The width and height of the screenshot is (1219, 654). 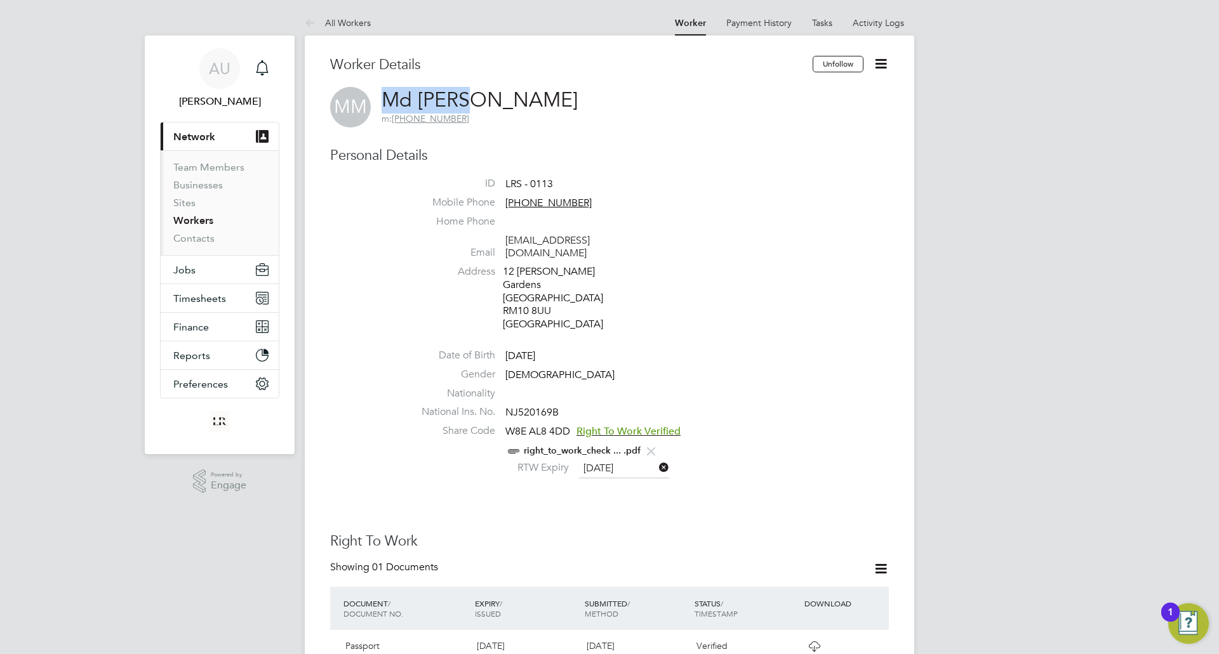 I want to click on span: Network, so click(x=194, y=136).